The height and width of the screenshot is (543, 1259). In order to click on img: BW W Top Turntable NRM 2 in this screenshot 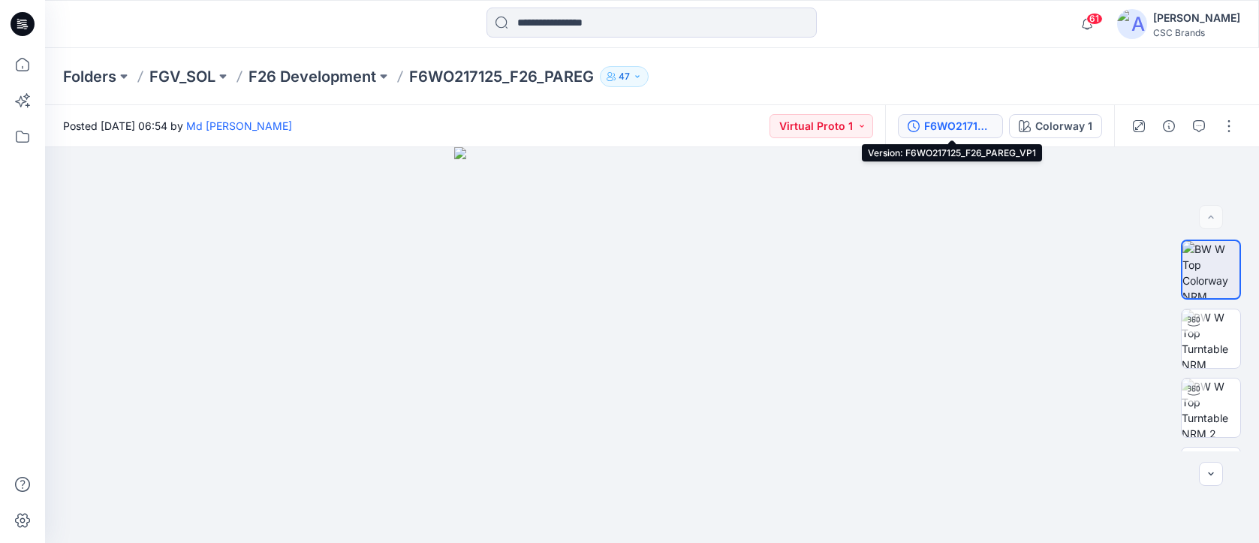, I will do `click(1211, 408)`.